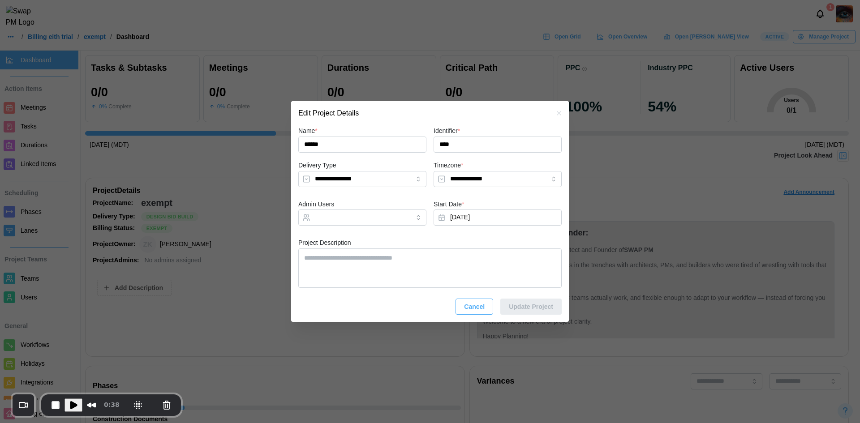 The image size is (860, 423). I want to click on label: Project Description, so click(325, 243).